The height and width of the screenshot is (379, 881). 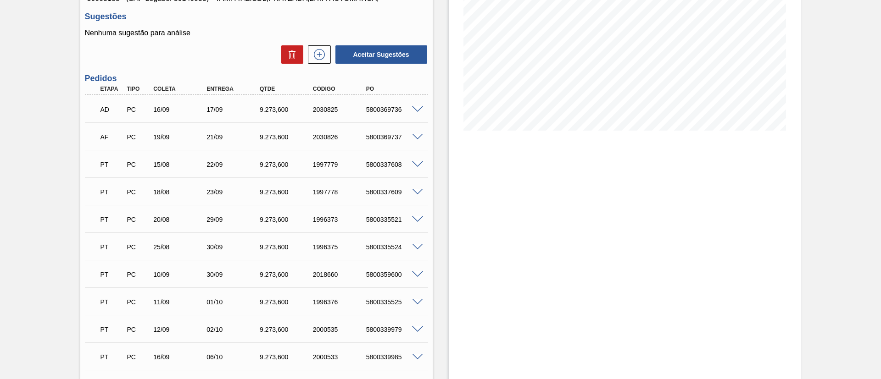 I want to click on div: 02/10/2025, so click(x=234, y=330).